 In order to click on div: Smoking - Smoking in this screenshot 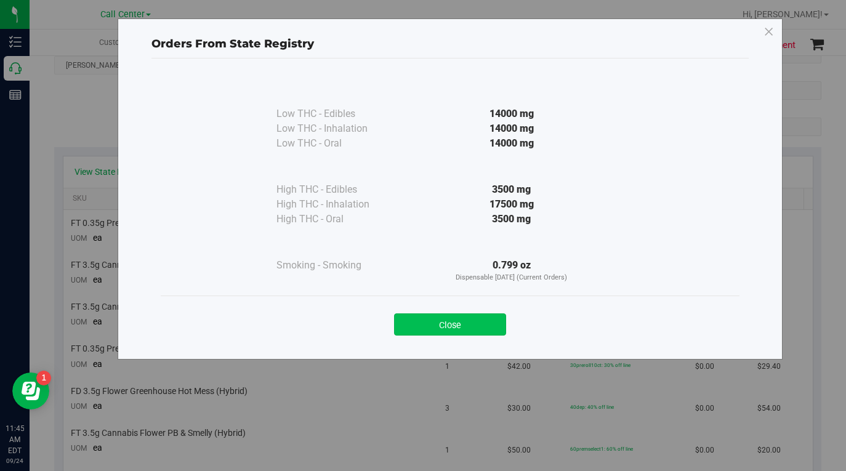, I will do `click(338, 265)`.